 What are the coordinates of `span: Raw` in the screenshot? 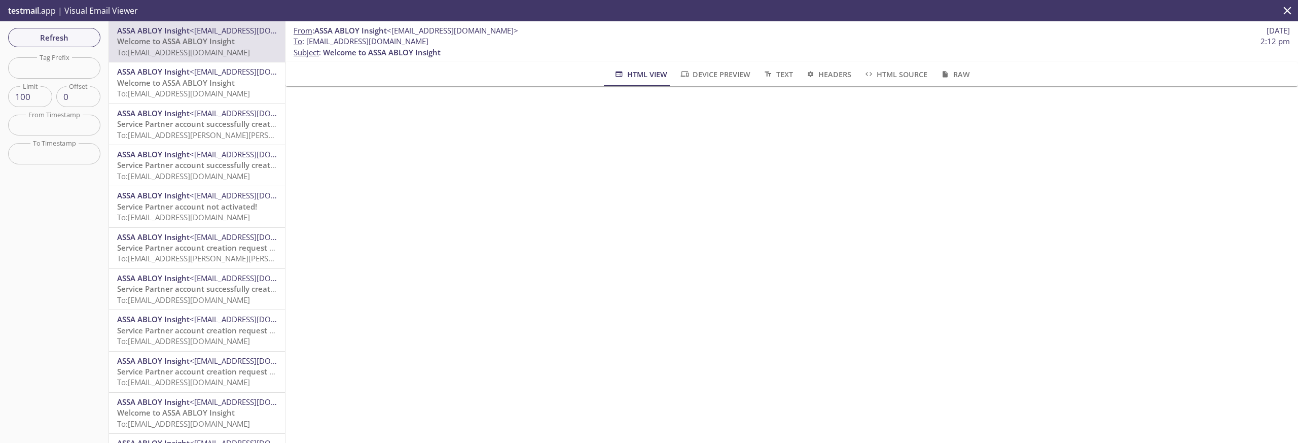 It's located at (954, 74).